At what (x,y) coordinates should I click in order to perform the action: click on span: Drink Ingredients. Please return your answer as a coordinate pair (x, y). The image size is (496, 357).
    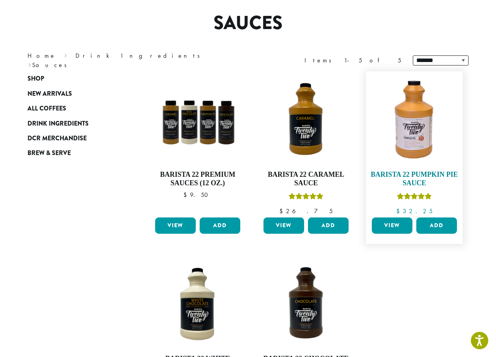
    Looking at the image, I should click on (58, 124).